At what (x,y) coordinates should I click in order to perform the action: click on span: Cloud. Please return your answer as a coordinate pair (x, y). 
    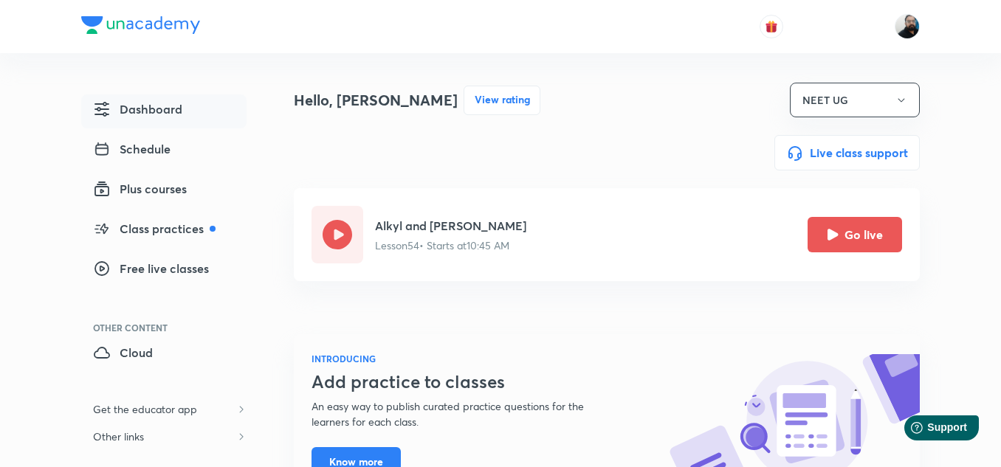
    Looking at the image, I should click on (123, 353).